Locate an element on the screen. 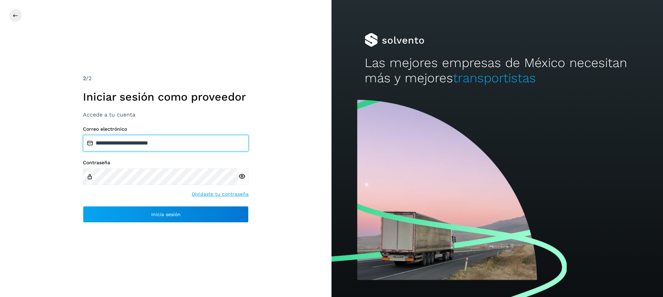 Image resolution: width=663 pixels, height=297 pixels. a: Olvidaste tu contraseña is located at coordinates (220, 194).